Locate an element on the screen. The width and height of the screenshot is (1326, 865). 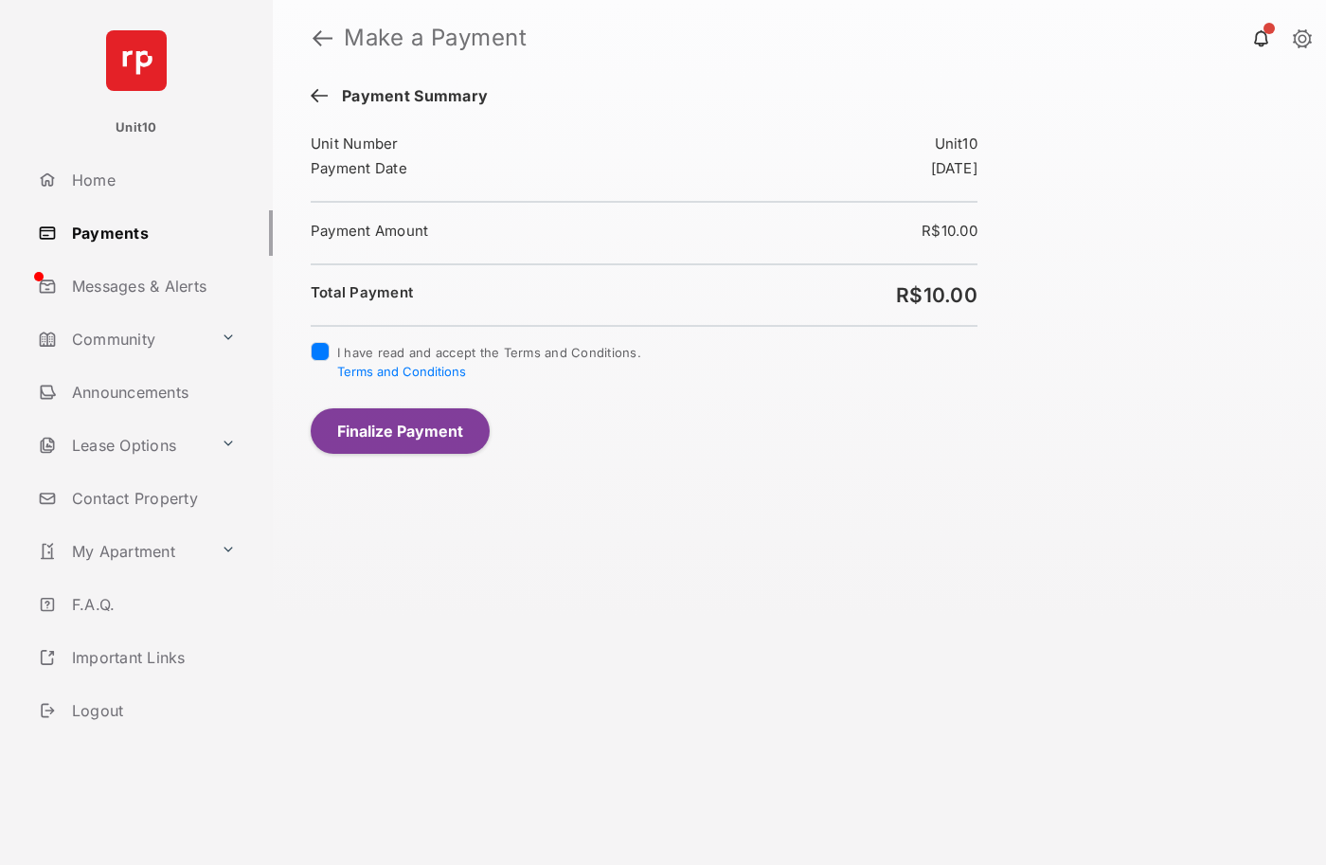
p: Unit10 is located at coordinates (136, 128).